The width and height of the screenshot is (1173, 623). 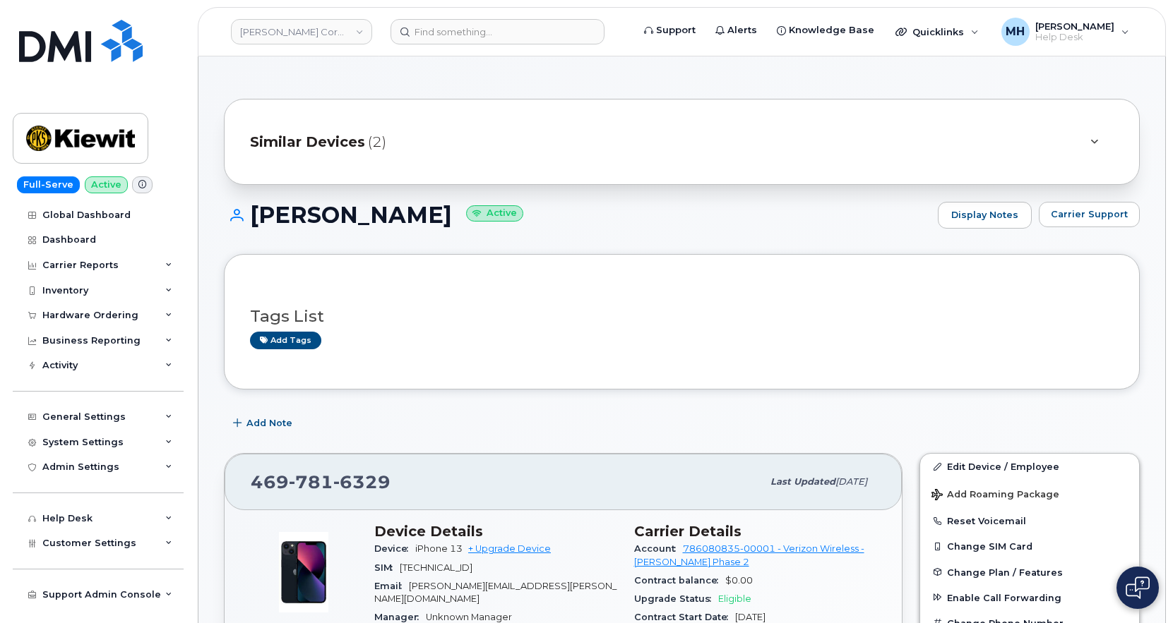 What do you see at coordinates (269, 423) in the screenshot?
I see `span: Add Note` at bounding box center [269, 423].